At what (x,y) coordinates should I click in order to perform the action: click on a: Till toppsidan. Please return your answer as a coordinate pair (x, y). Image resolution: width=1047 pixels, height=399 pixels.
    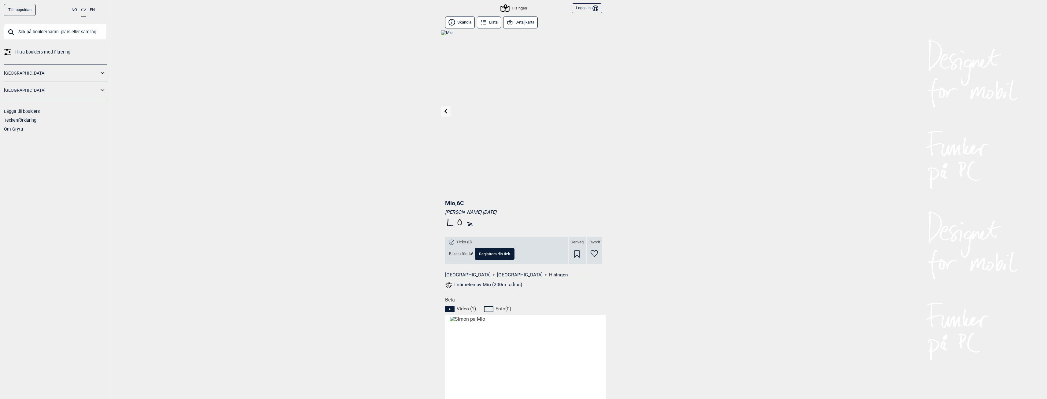
    Looking at the image, I should click on (20, 10).